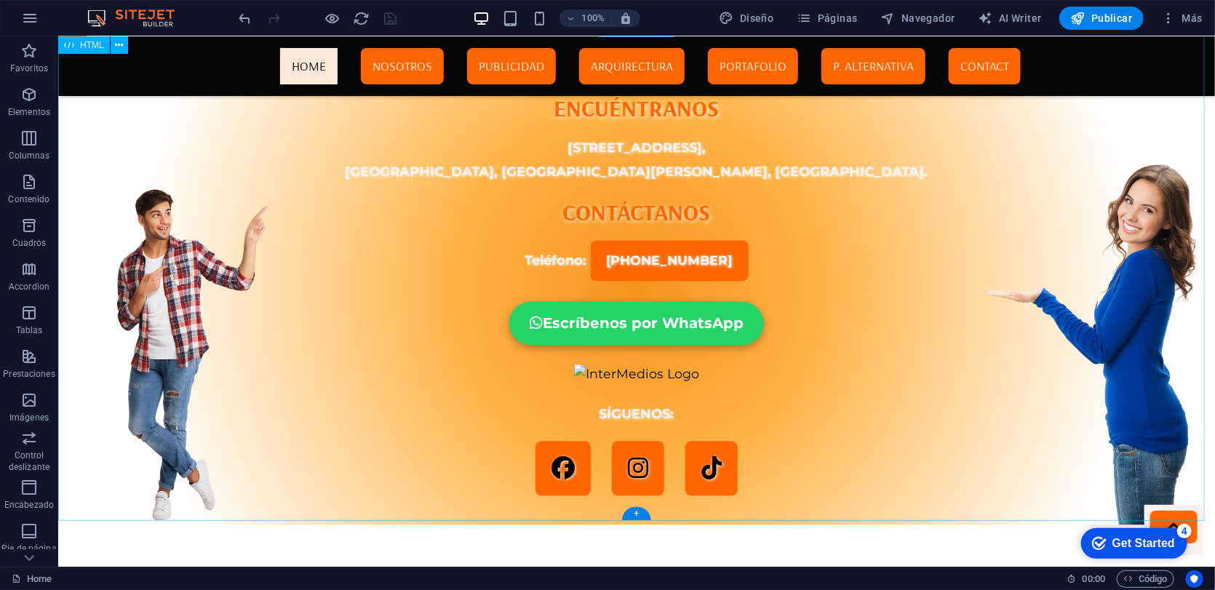 This screenshot has width=1215, height=590. What do you see at coordinates (138, 18) in the screenshot?
I see `img: Editor Logo` at bounding box center [138, 18].